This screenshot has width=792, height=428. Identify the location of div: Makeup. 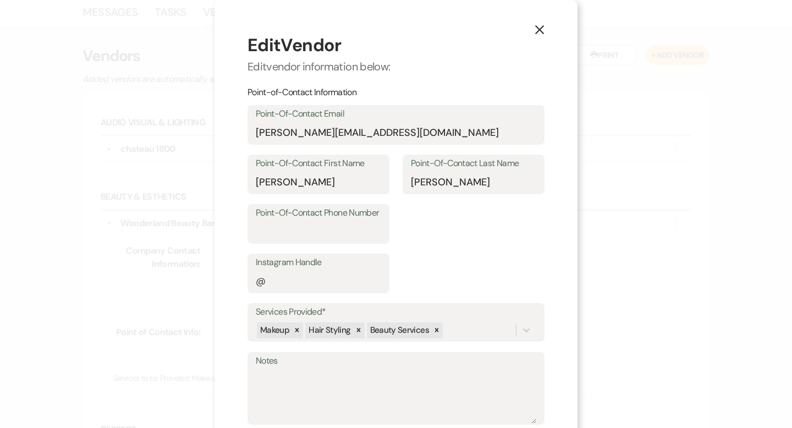
(274, 330).